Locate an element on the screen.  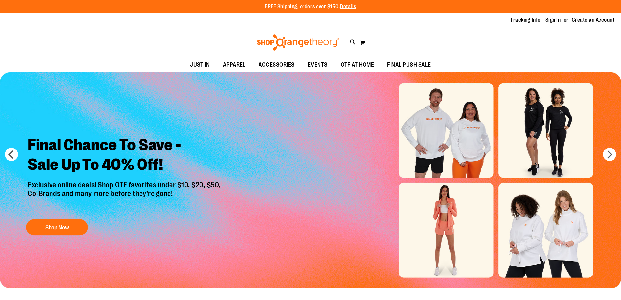
button: next is located at coordinates (610, 154).